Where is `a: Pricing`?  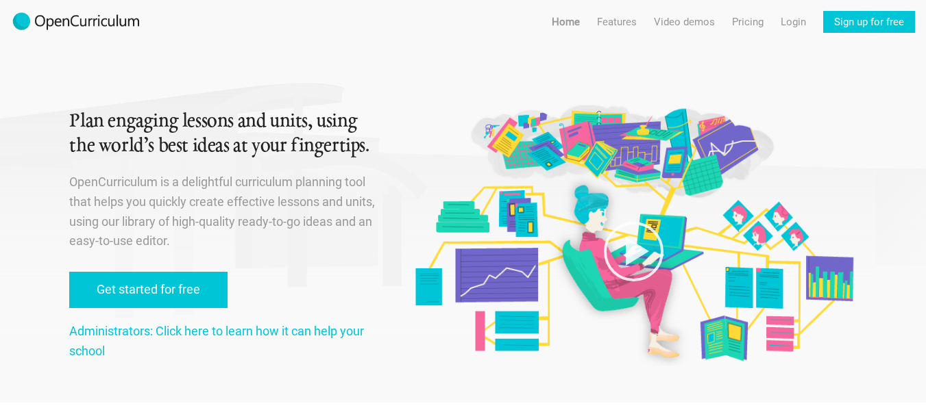
a: Pricing is located at coordinates (748, 22).